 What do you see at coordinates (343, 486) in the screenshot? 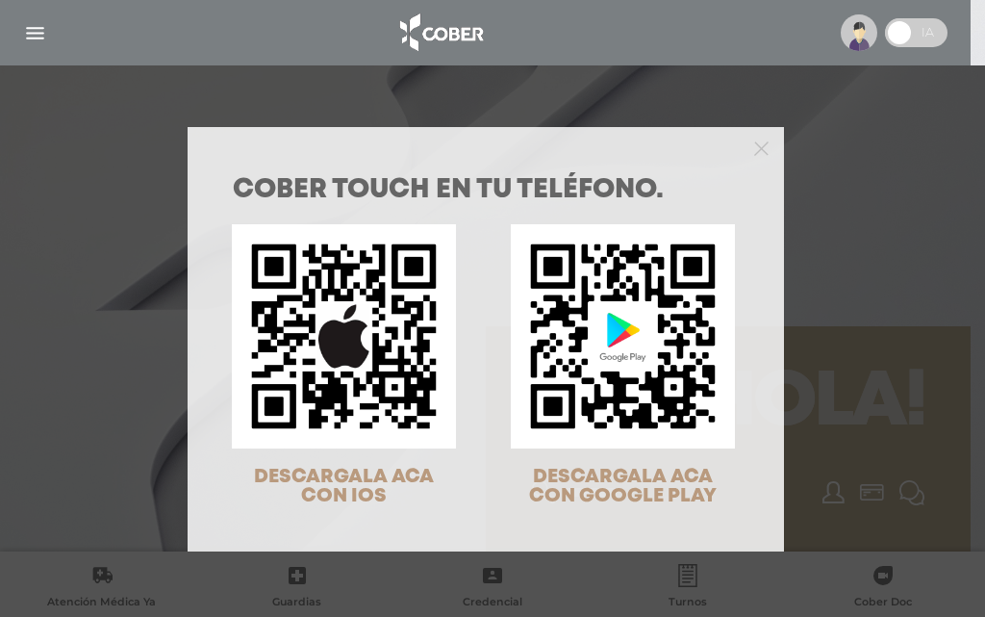
I see `span: DESCARGALA ACA CON IOS` at bounding box center [343, 486].